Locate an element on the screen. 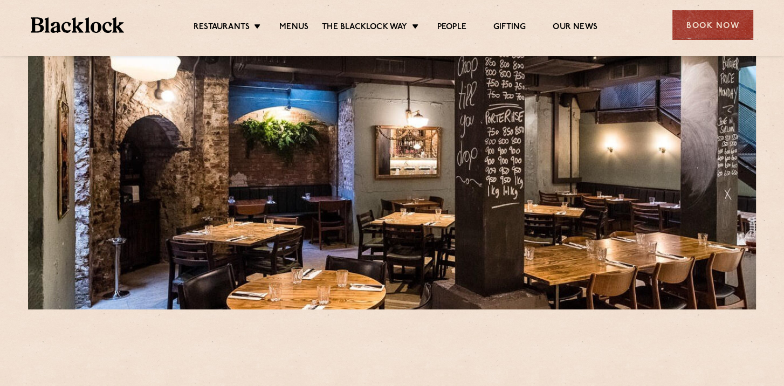  img: BL_Textured_Logo-footer-cropped.svg is located at coordinates (77, 25).